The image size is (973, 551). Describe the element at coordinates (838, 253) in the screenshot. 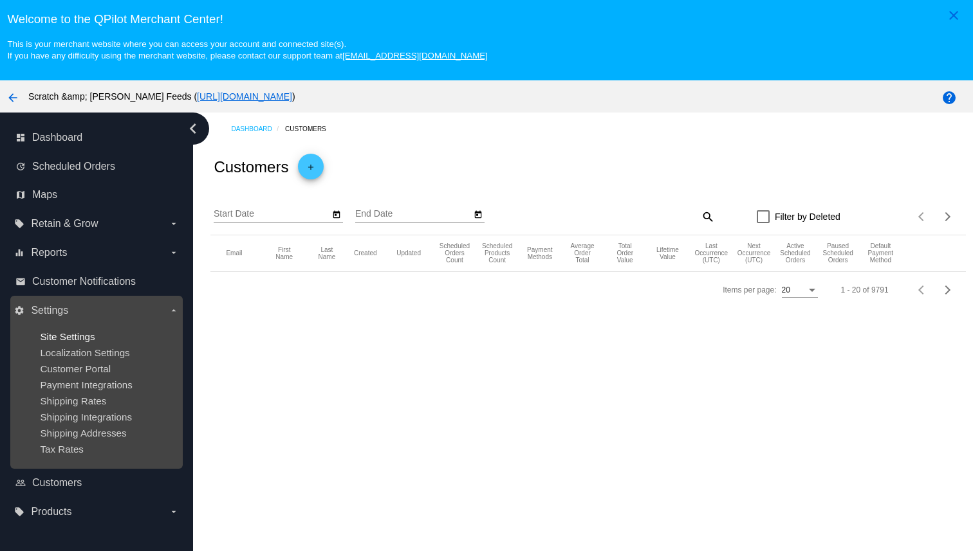

I see `button: Change sorting for PausedScheduledOrdersCount` at that location.